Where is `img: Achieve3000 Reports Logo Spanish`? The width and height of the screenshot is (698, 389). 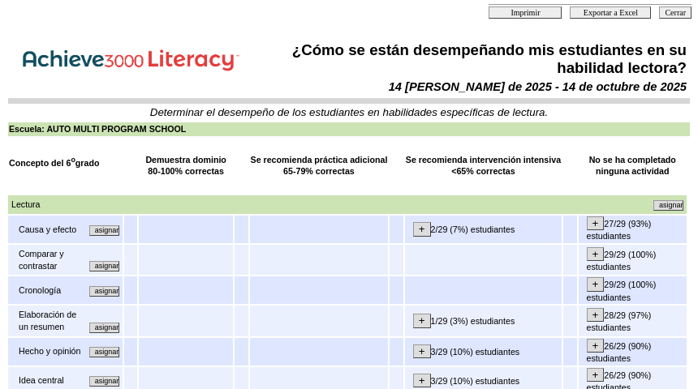
img: Achieve3000 Reports Logo Spanish is located at coordinates (133, 58).